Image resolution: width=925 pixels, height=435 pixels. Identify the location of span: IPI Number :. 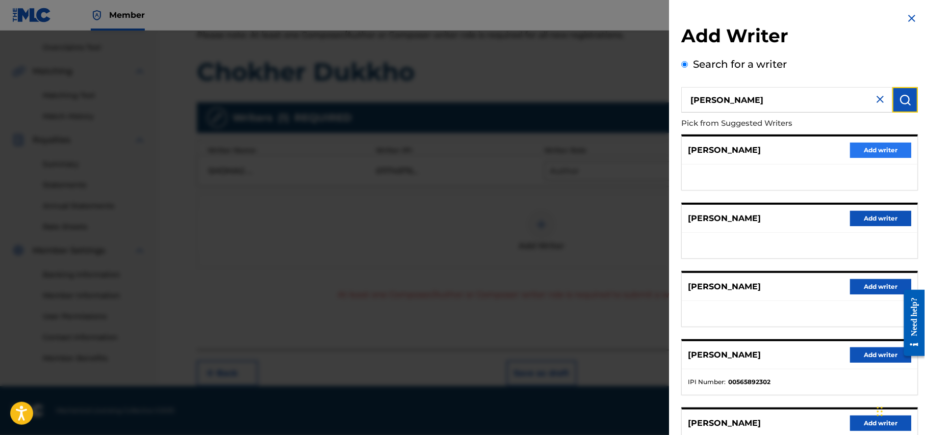
(706, 382).